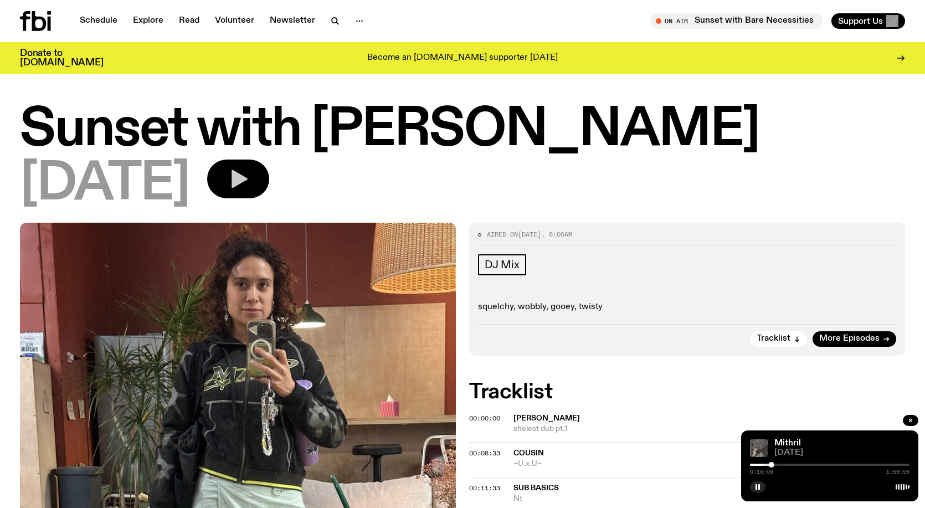 The width and height of the screenshot is (925, 508). I want to click on button: 00:11:33, so click(485, 488).